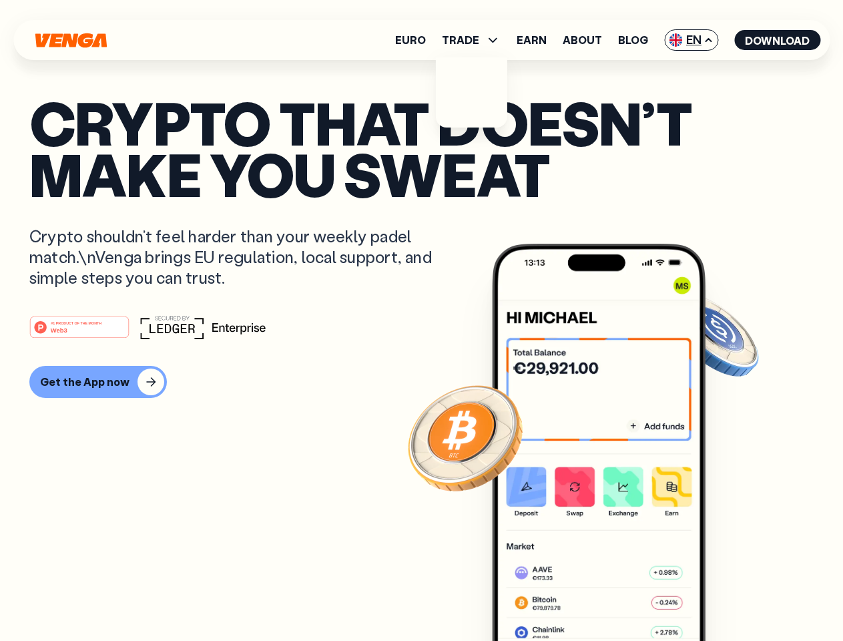  Describe the element at coordinates (76, 322) in the screenshot. I see `tspan: #1 PRODUCT OF THE MONTH` at that location.